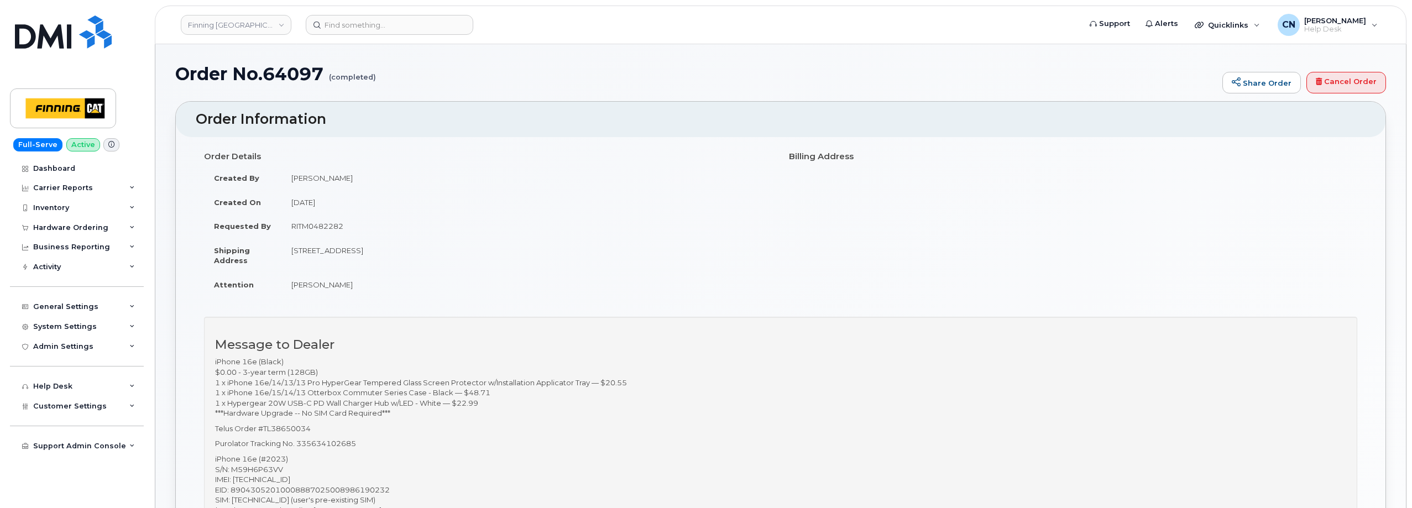 This screenshot has height=508, width=1412. Describe the element at coordinates (237, 202) in the screenshot. I see `strong: Created On` at that location.